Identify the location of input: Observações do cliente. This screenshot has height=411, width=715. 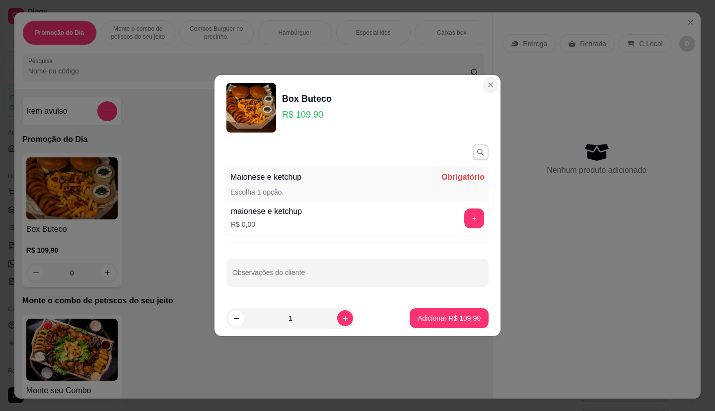
(357, 276).